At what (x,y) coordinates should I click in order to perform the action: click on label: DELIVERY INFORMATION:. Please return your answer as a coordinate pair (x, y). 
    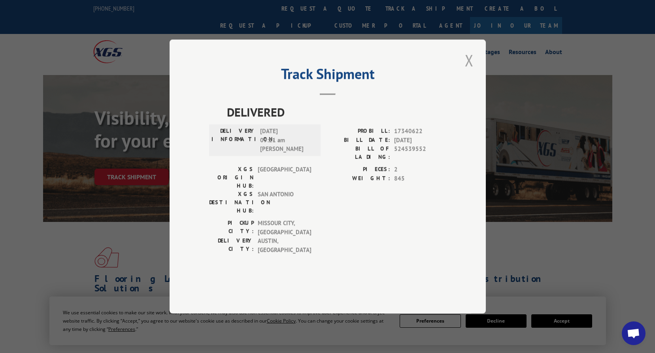
    Looking at the image, I should click on (234, 140).